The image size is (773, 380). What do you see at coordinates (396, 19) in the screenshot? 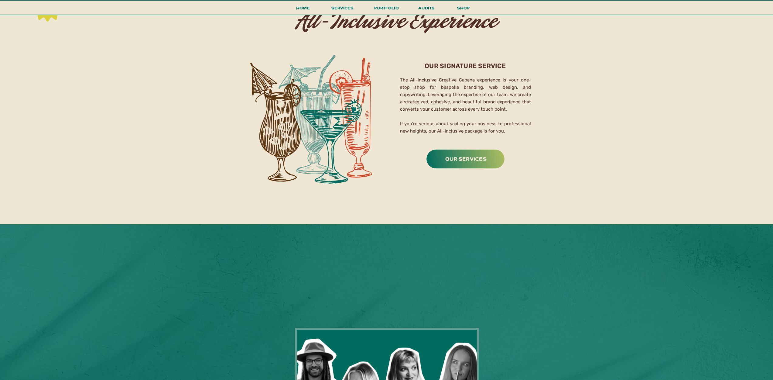
I see `h2: All-Inclusive Experience` at bounding box center [396, 19].